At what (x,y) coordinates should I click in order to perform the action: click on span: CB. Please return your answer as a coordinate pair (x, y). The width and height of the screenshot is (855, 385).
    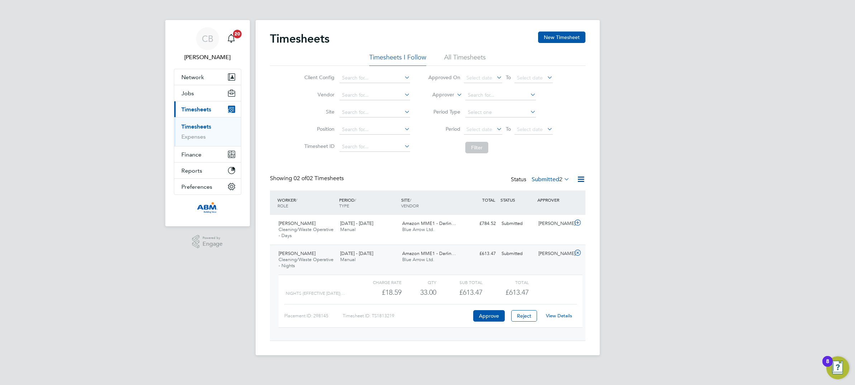
    Looking at the image, I should click on (207, 39).